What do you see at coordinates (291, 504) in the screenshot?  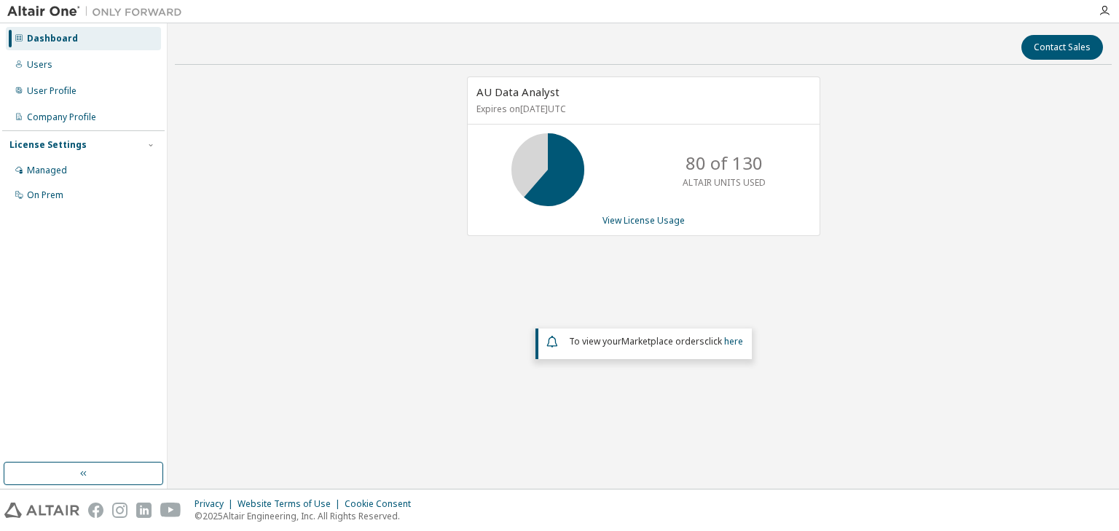 I see `div: Website Terms of Use` at bounding box center [291, 504].